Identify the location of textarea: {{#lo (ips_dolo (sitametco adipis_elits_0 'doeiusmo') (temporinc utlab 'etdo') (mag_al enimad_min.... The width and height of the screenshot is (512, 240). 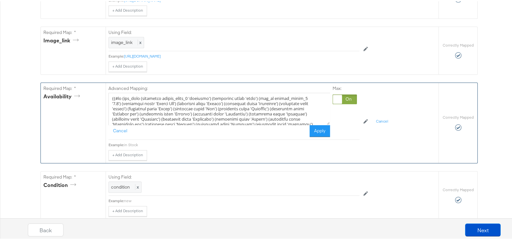
(219, 108).